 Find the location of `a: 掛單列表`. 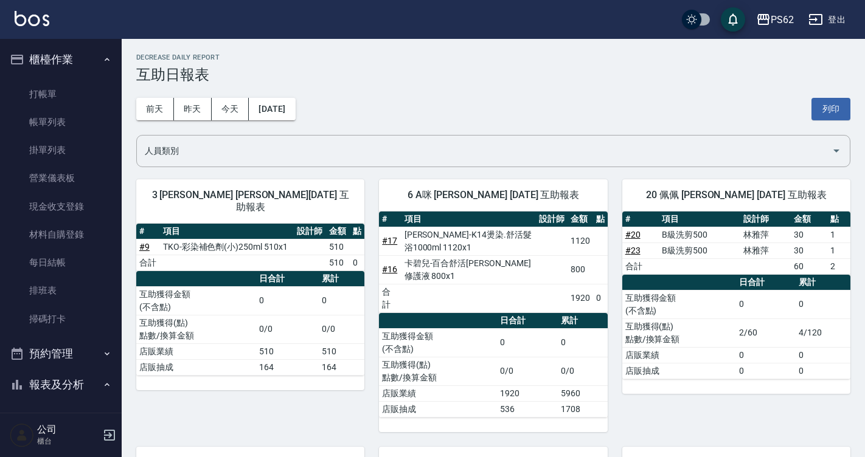

a: 掛單列表 is located at coordinates (61, 150).